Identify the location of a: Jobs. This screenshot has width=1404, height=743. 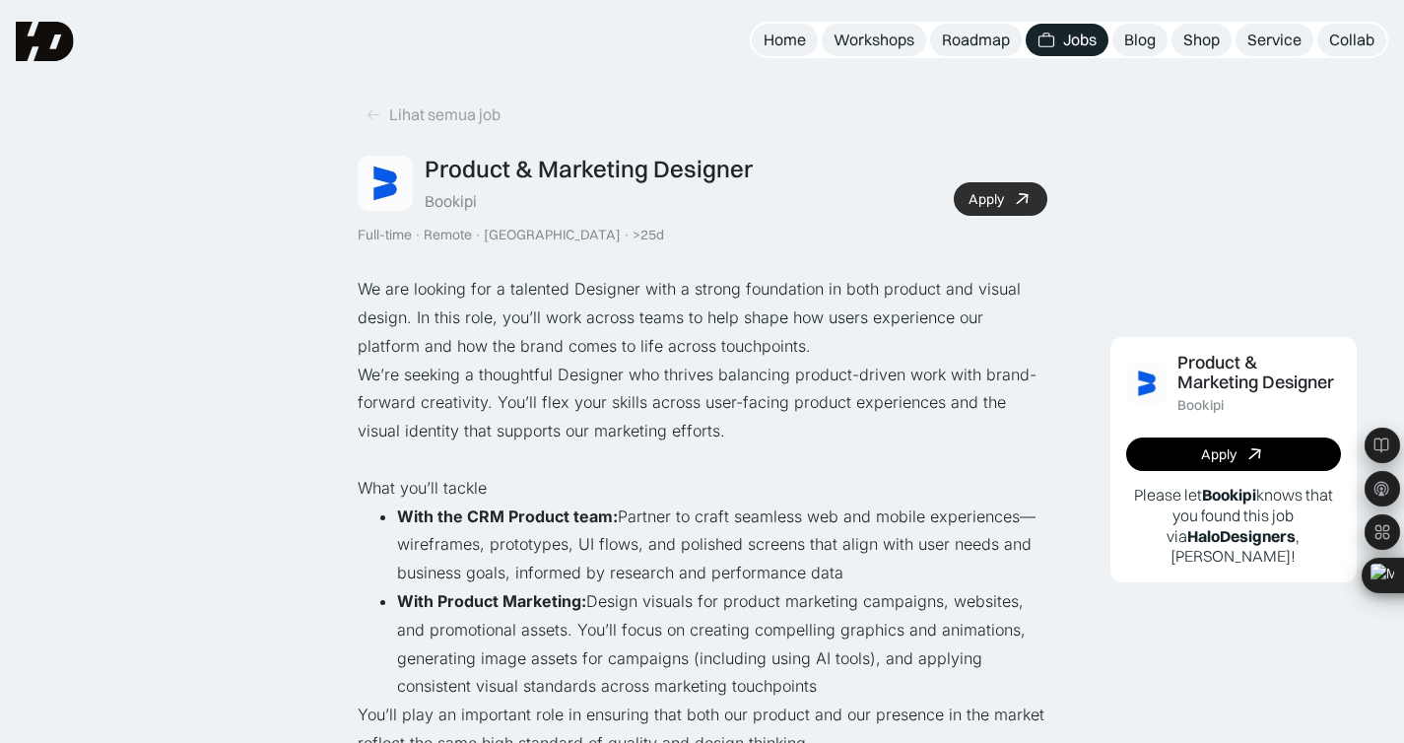
(1067, 39).